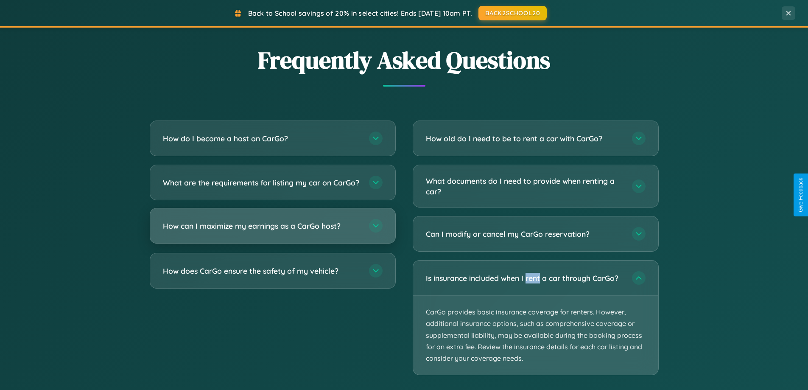 This screenshot has height=390, width=808. What do you see at coordinates (525, 234) in the screenshot?
I see `h3: Can I modify or cancel my CarGo reservation?` at bounding box center [525, 234].